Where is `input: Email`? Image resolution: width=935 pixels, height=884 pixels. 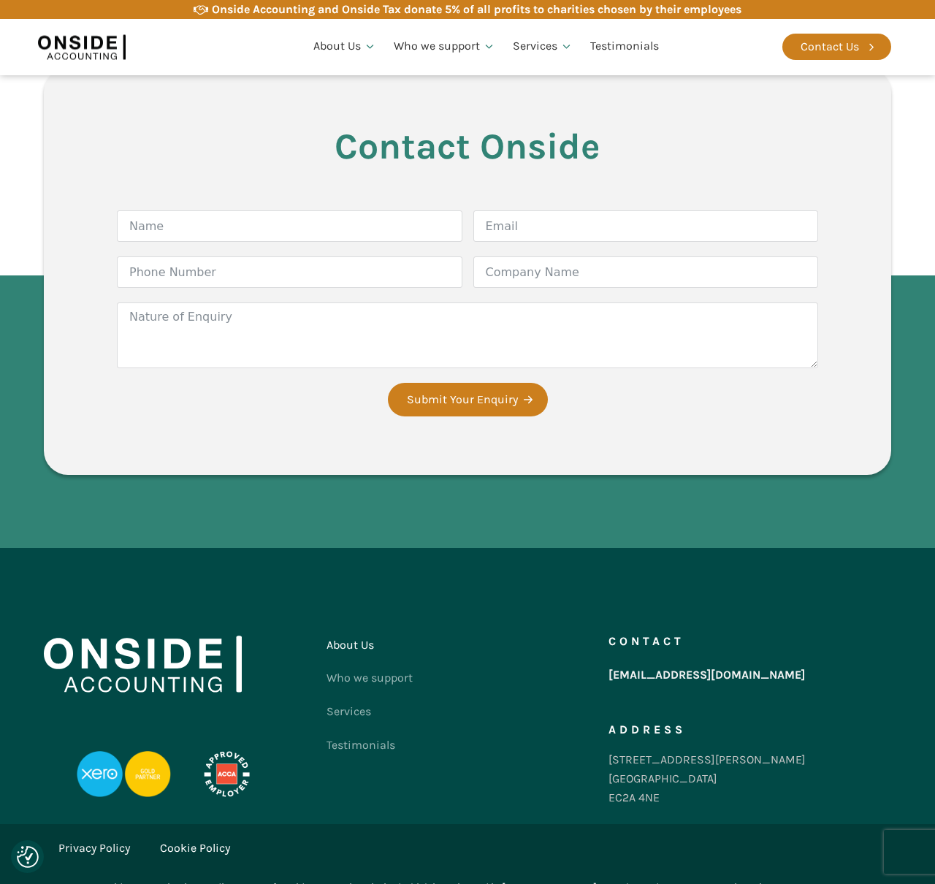 input: Email is located at coordinates (646, 226).